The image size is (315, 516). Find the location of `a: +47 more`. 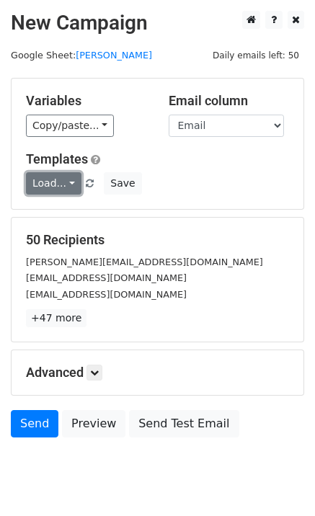

a: +47 more is located at coordinates (56, 318).